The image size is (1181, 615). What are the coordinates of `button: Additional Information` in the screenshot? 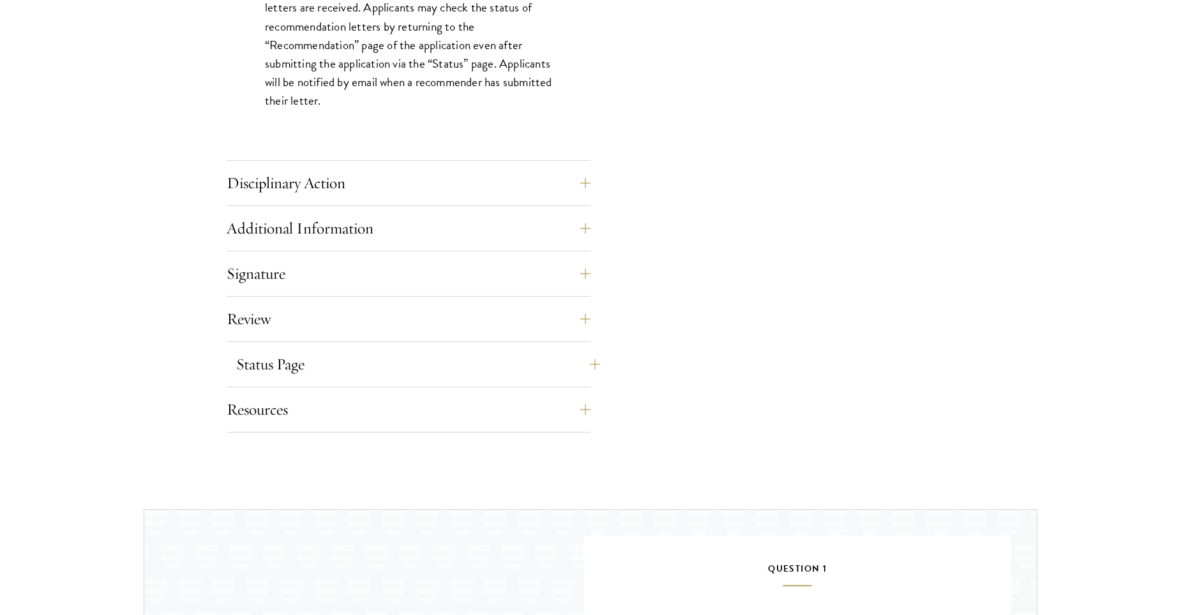 It's located at (408, 228).